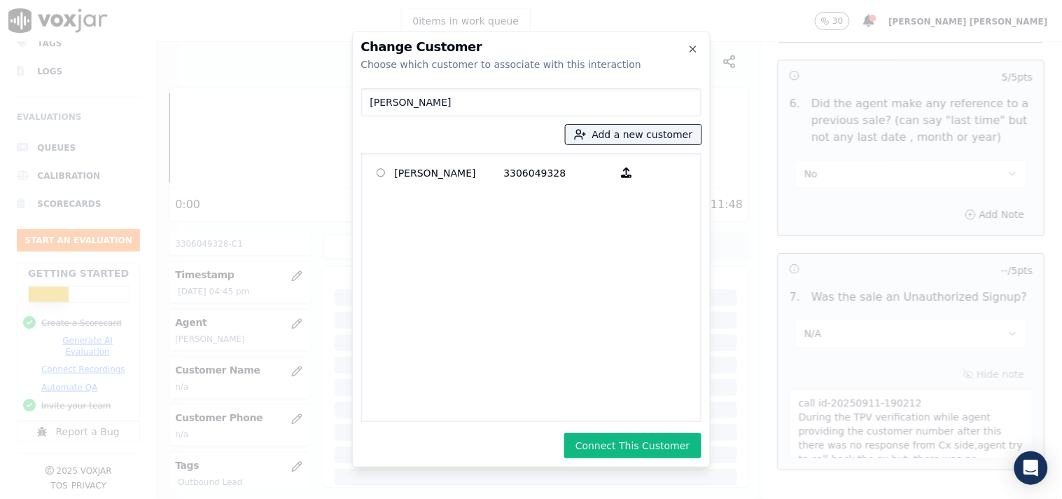 Image resolution: width=1062 pixels, height=499 pixels. What do you see at coordinates (532, 102) in the screenshot?
I see `input: Search Customers` at bounding box center [532, 102].